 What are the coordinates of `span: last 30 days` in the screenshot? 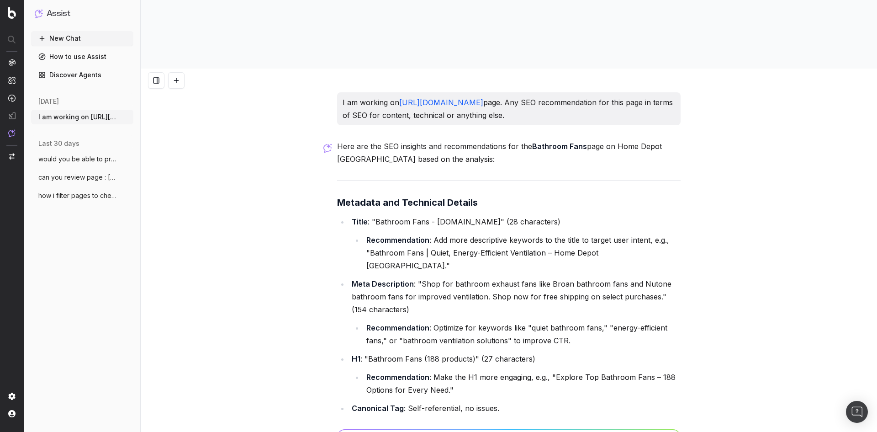 It's located at (59, 143).